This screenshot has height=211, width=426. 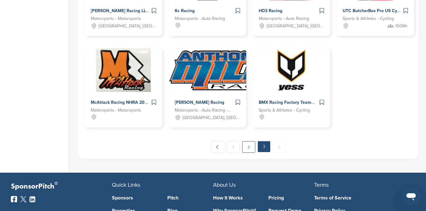 What do you see at coordinates (360, 198) in the screenshot?
I see `a: Terms of Service` at bounding box center [360, 198].